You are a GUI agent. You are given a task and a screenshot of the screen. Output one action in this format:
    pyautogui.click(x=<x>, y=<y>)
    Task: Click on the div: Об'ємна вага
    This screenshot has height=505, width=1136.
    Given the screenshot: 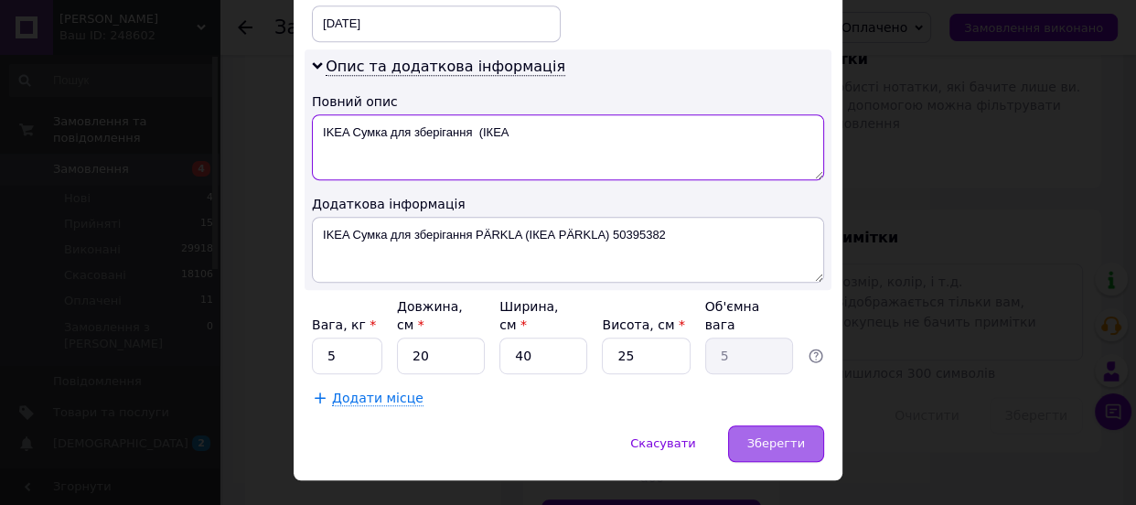 What is the action you would take?
    pyautogui.click(x=749, y=315)
    